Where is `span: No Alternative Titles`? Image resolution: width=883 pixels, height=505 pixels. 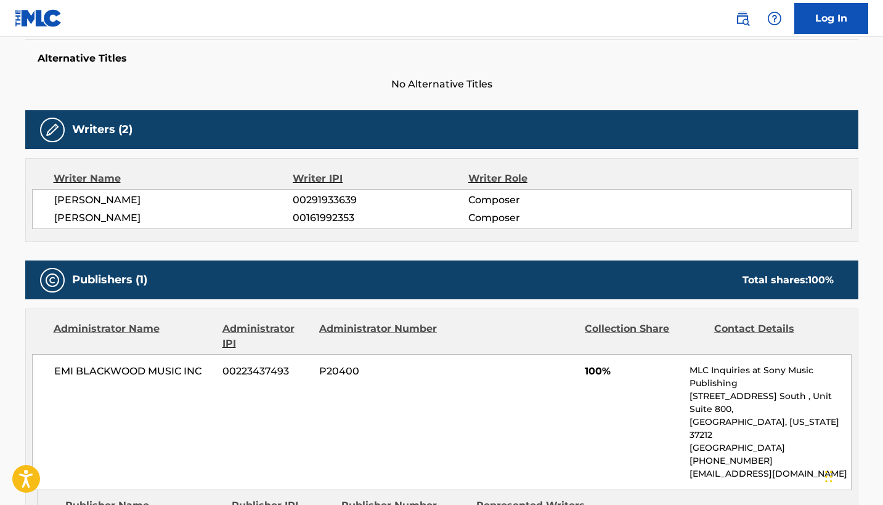
span: No Alternative Titles is located at coordinates (442, 84).